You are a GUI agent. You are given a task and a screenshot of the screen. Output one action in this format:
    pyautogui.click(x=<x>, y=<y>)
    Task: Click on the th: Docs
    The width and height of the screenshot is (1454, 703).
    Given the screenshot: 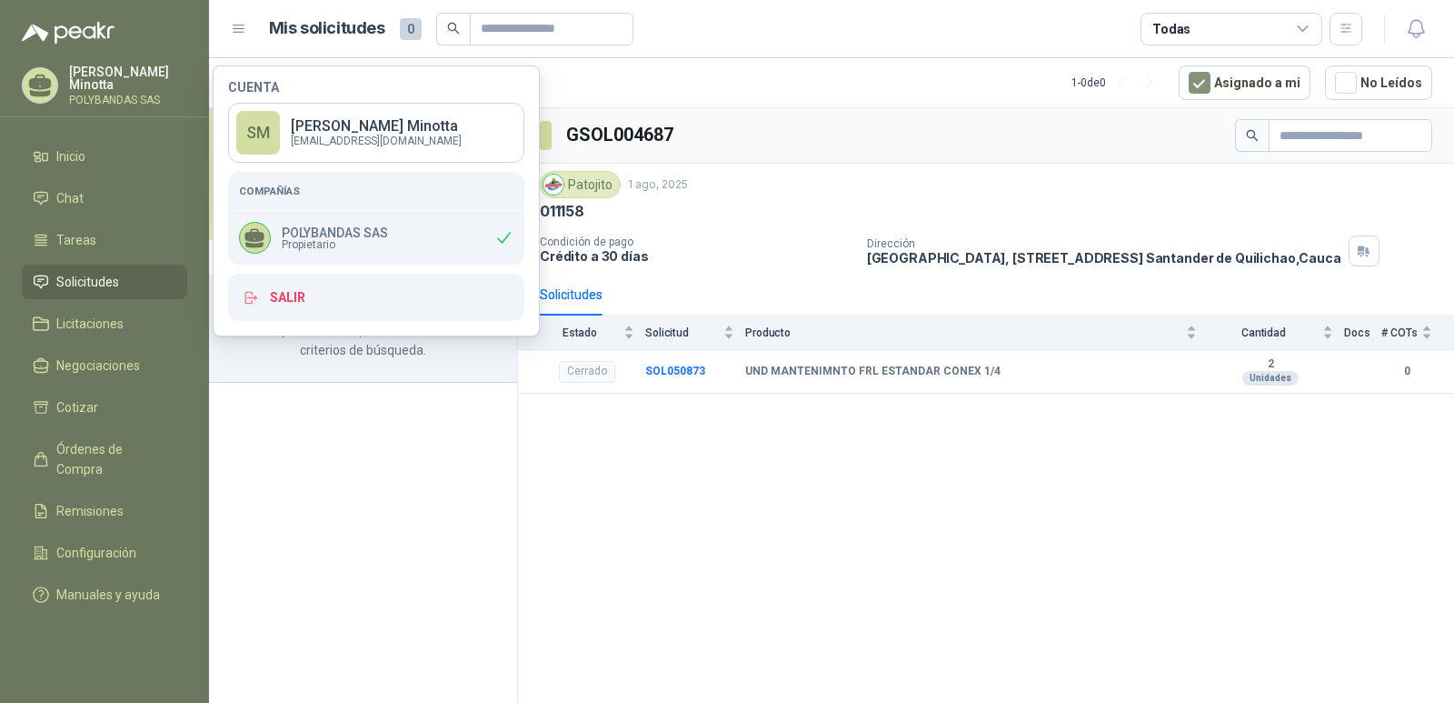 What is the action you would take?
    pyautogui.click(x=1363, y=332)
    